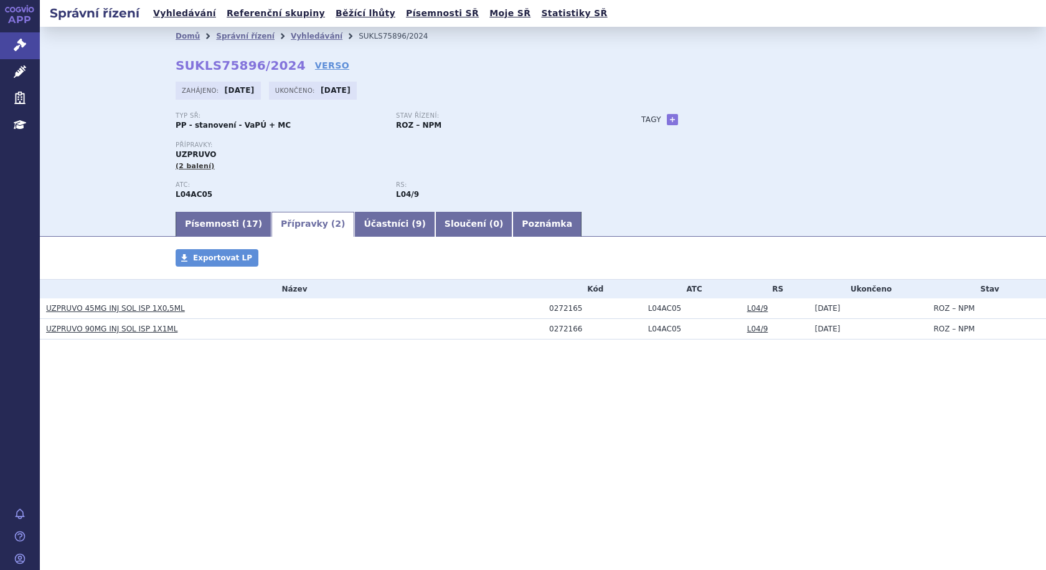 This screenshot has height=570, width=1046. Describe the element at coordinates (332, 65) in the screenshot. I see `a: VERSO` at that location.